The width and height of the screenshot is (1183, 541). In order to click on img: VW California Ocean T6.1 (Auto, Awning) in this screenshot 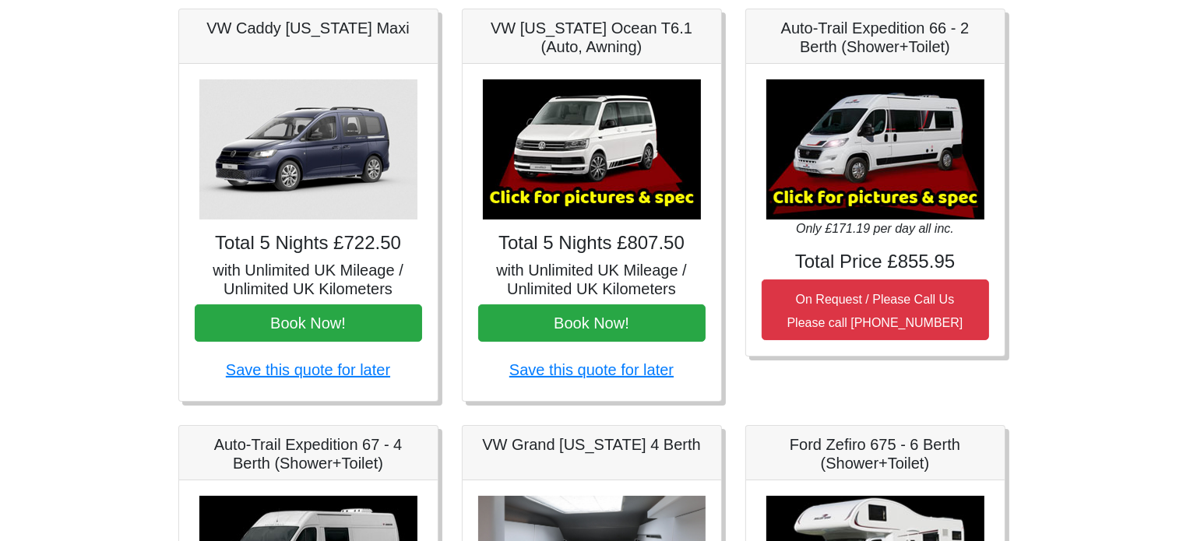, I will do `click(592, 150)`.